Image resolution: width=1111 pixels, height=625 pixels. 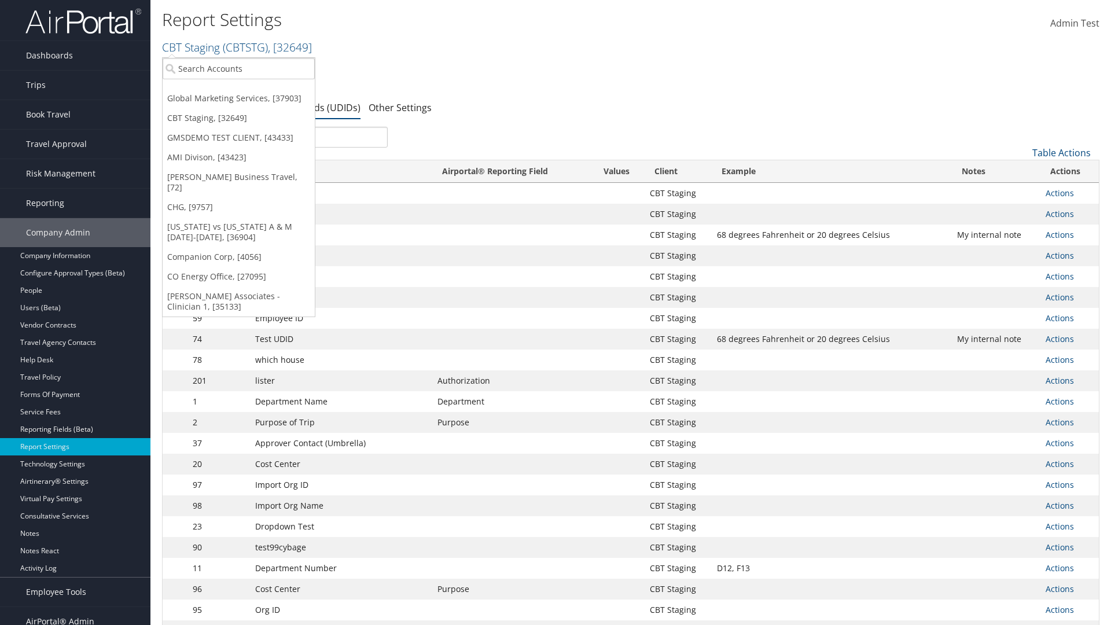 What do you see at coordinates (218, 443) in the screenshot?
I see `td: 37` at bounding box center [218, 443].